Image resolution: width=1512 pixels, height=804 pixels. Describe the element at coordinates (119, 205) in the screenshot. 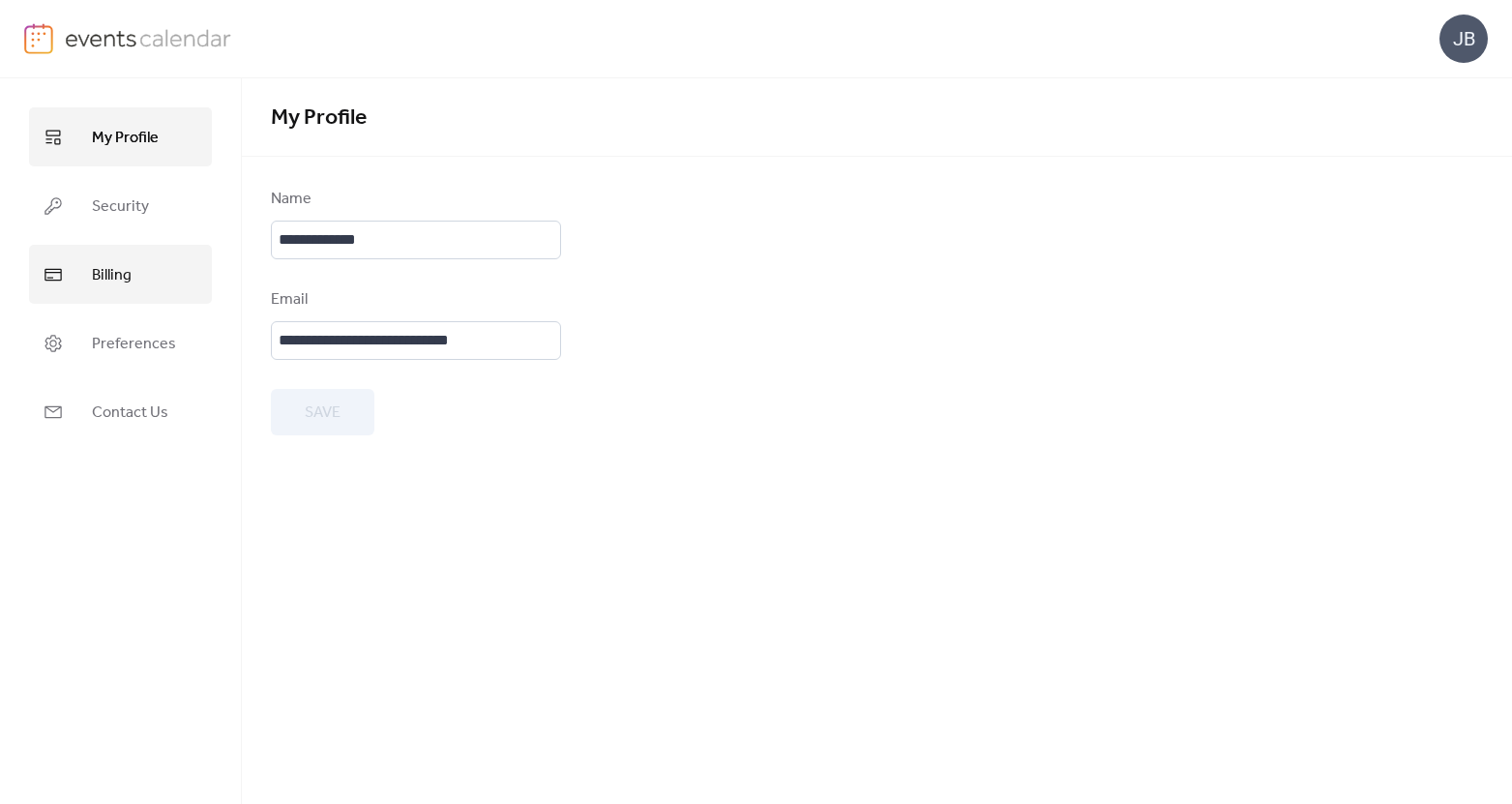

I see `a: Security` at that location.